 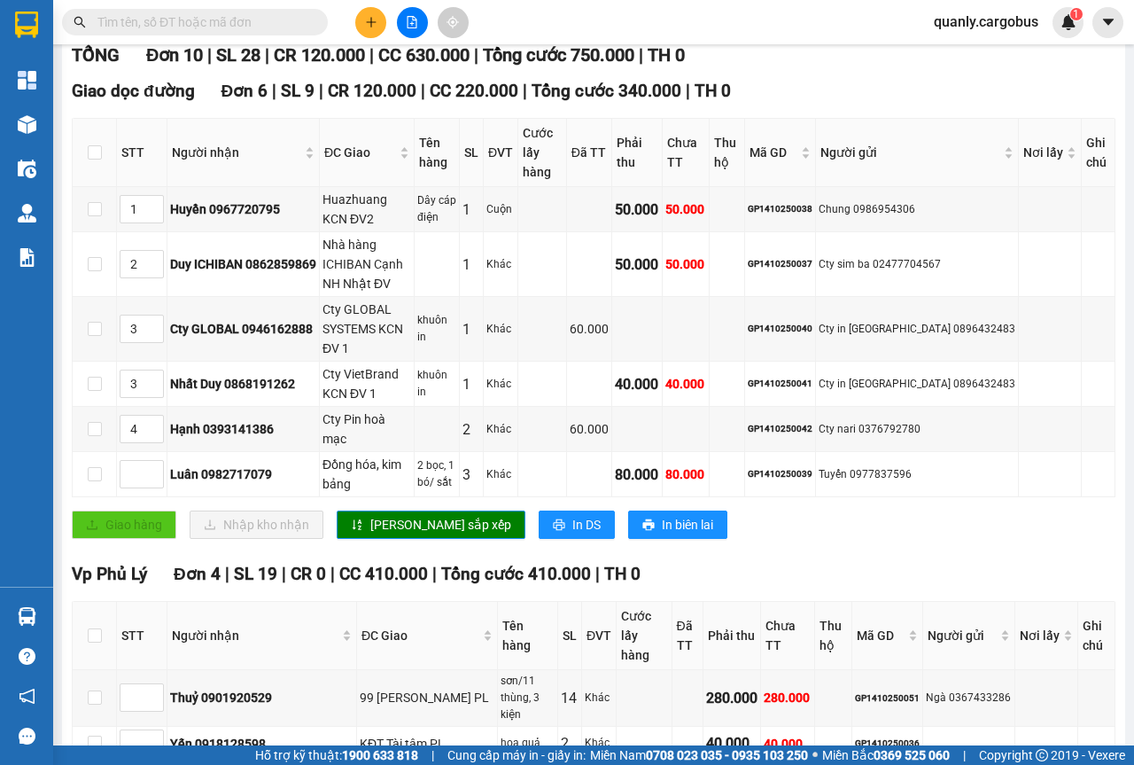 I want to click on div: Yến 0918128598, so click(x=261, y=743).